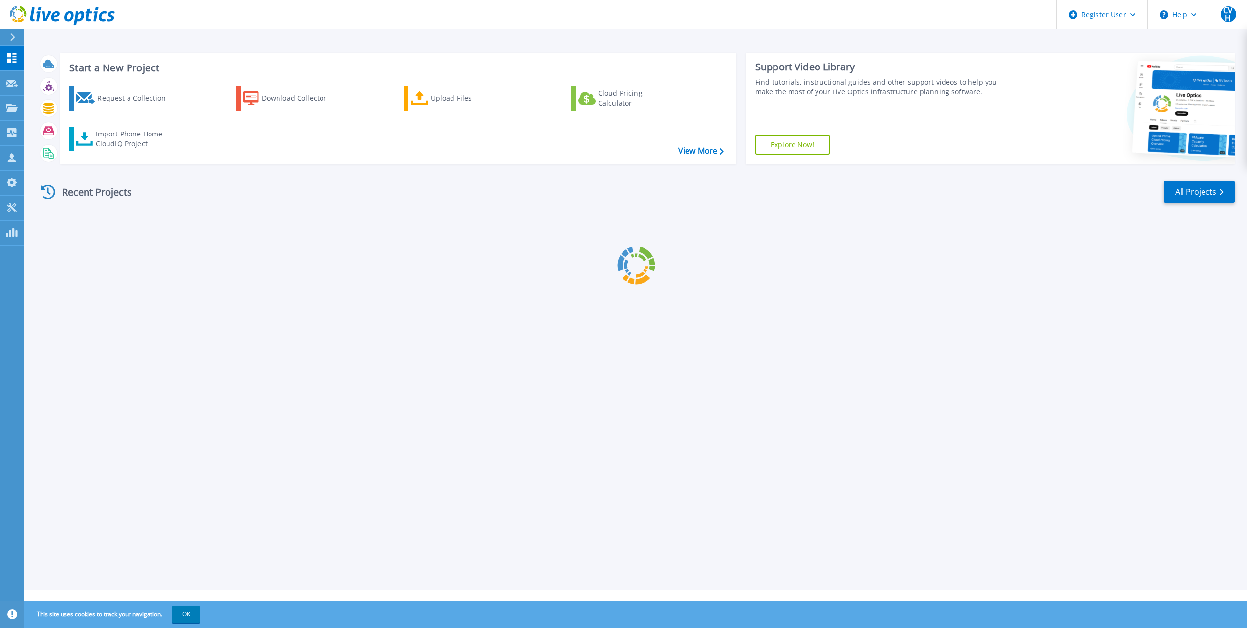 The image size is (1247, 628). What do you see at coordinates (134, 139) in the screenshot?
I see `div: Import Phone Home CloudIQ Project` at bounding box center [134, 139].